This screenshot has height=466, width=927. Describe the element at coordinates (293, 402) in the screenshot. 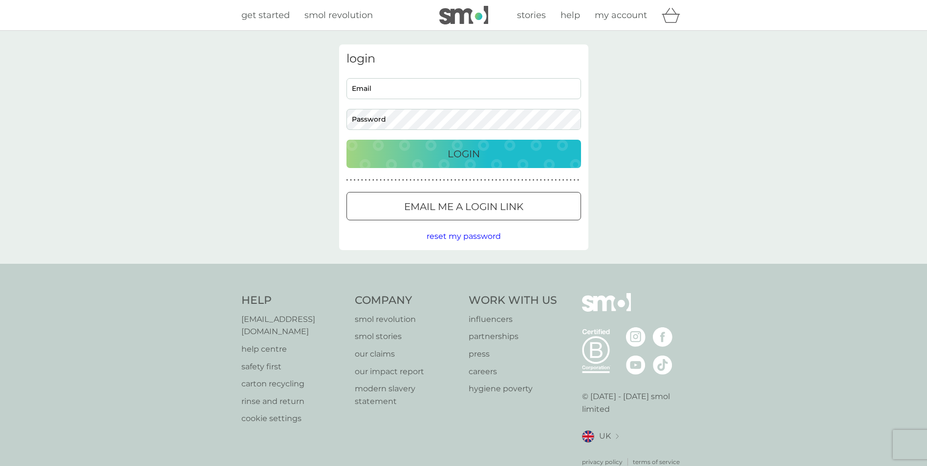

I see `a: rinse and return` at that location.